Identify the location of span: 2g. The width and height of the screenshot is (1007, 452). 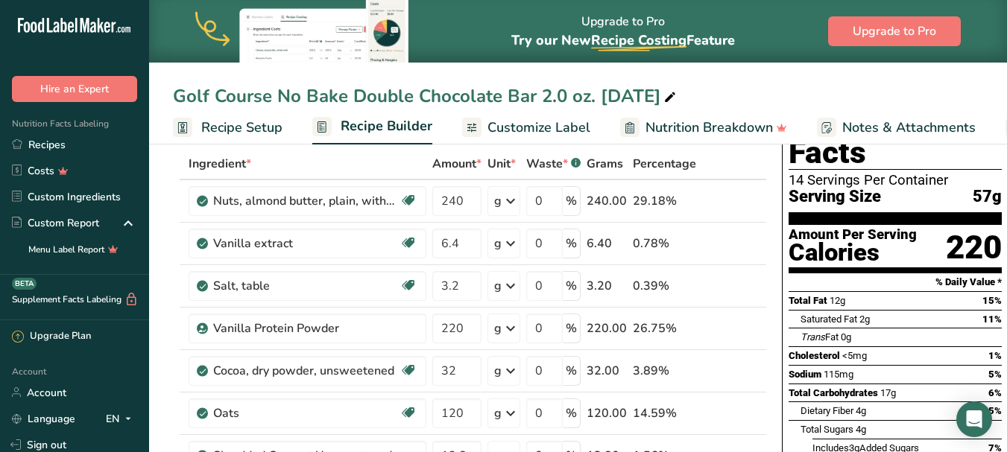
(864, 319).